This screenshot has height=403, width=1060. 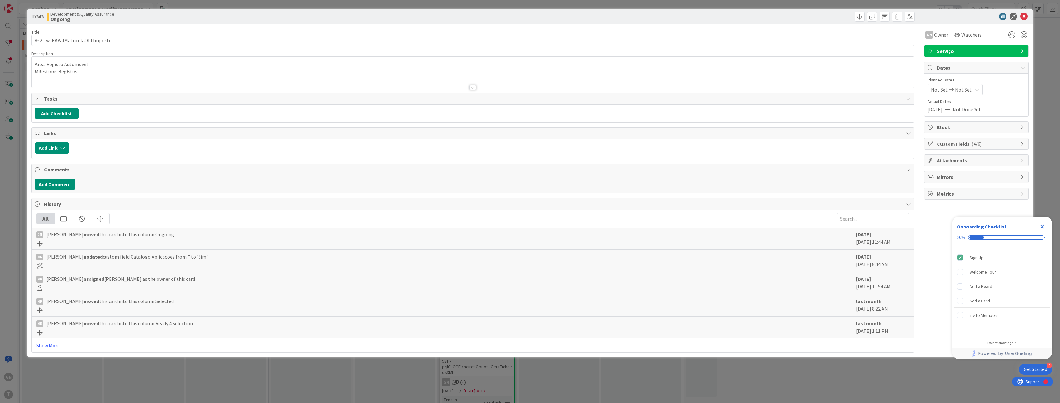 I want to click on span: Planned Dates, so click(x=976, y=80).